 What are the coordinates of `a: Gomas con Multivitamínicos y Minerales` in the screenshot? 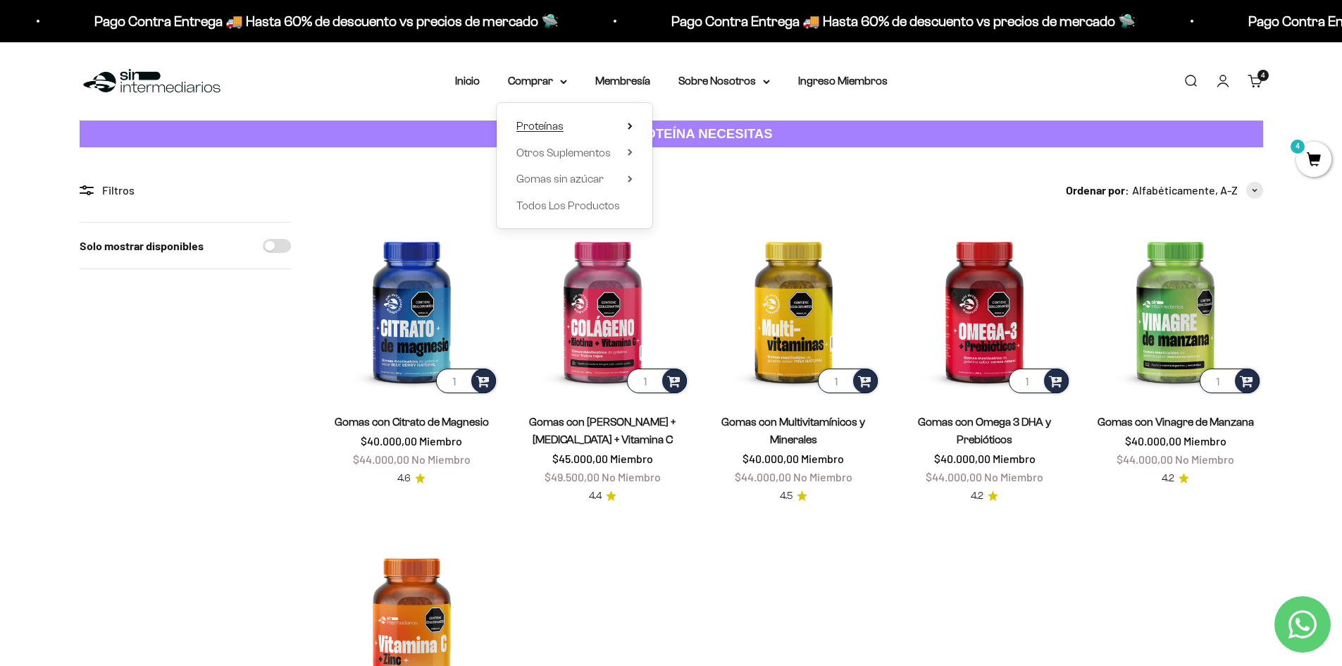 It's located at (793, 431).